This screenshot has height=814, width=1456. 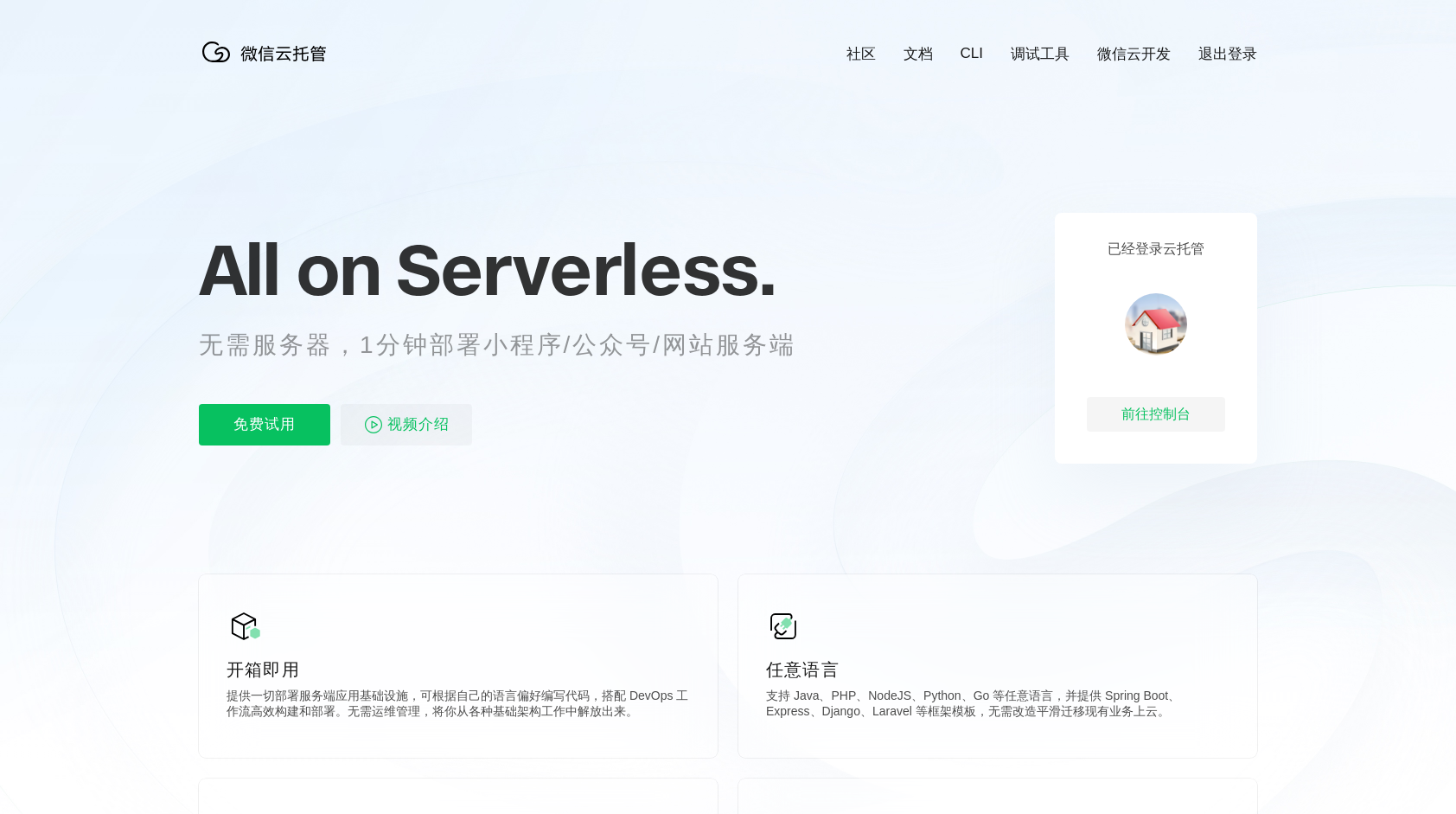 I want to click on a: 文档, so click(x=918, y=54).